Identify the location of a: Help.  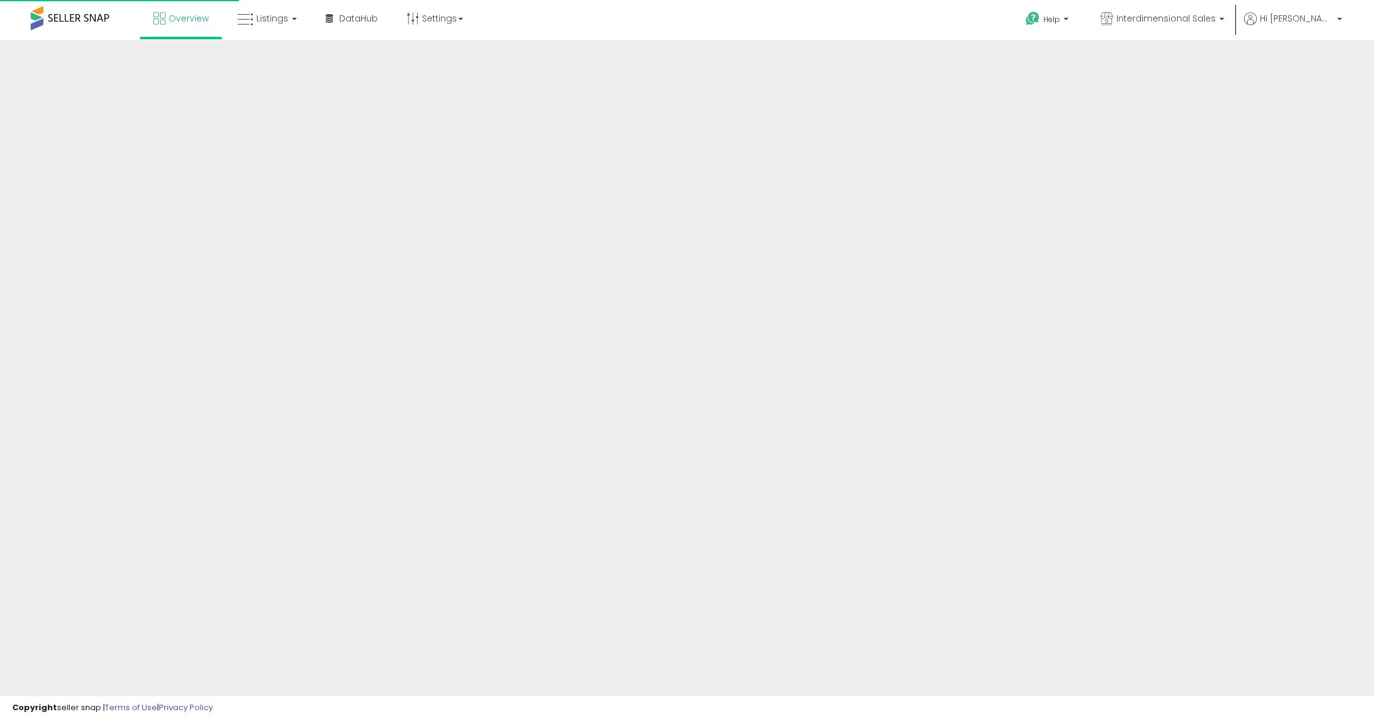
(1048, 21).